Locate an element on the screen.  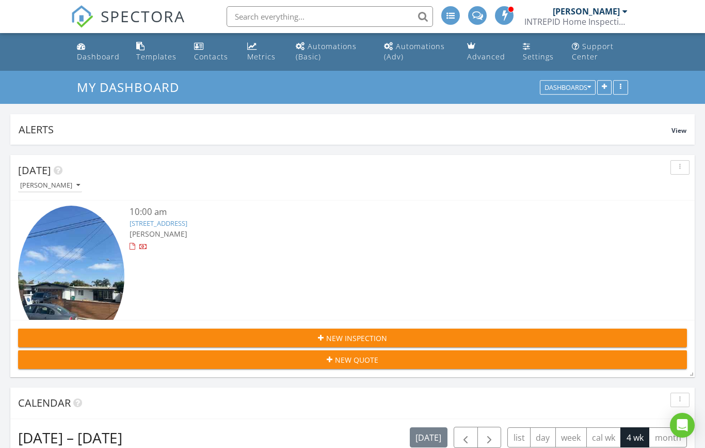
img: The Best Home Inspection Software - Spectora is located at coordinates (82, 17).